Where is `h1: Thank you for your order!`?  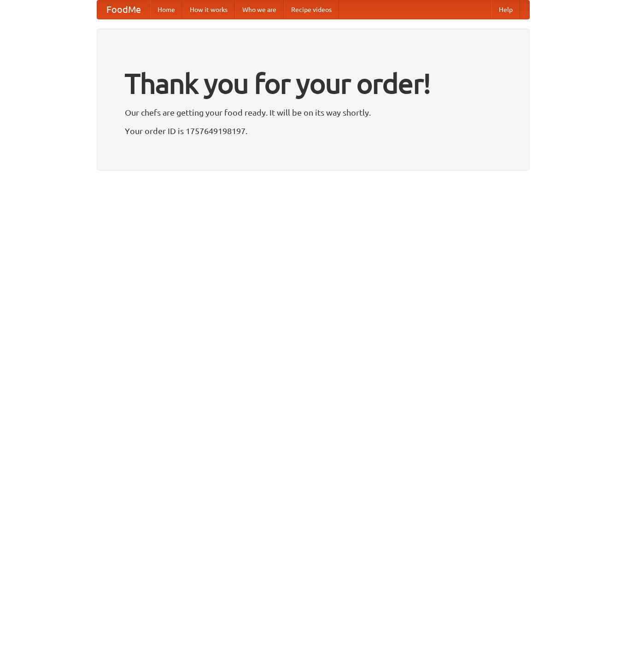
h1: Thank you for your order! is located at coordinates (313, 83).